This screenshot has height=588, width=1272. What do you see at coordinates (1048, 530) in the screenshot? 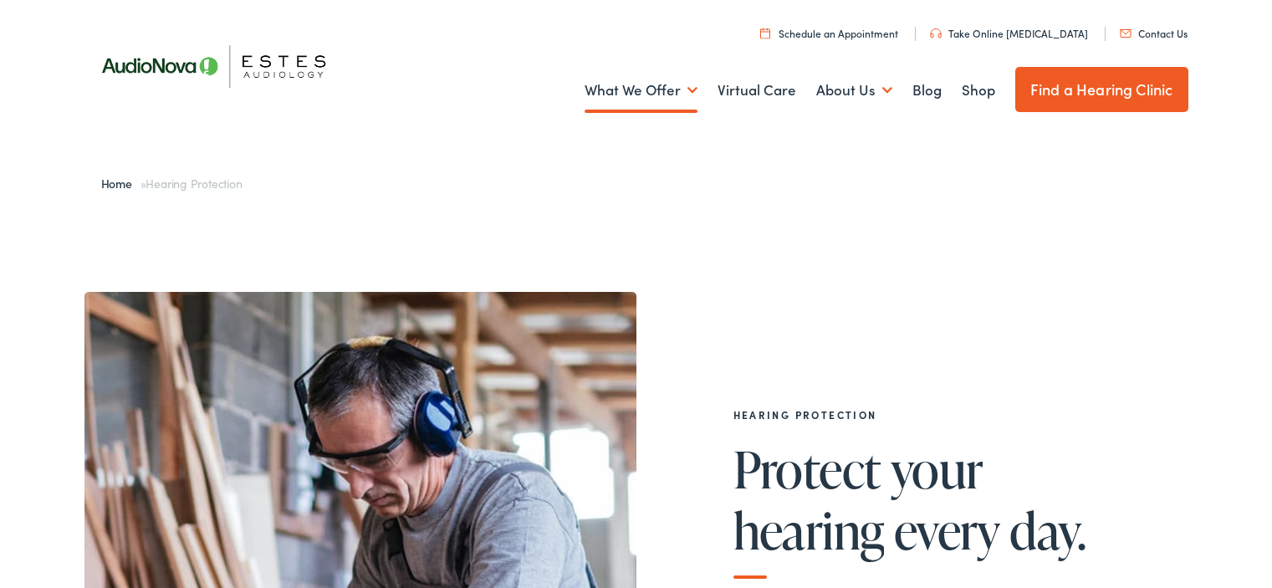
I see `span: day.` at bounding box center [1048, 530].